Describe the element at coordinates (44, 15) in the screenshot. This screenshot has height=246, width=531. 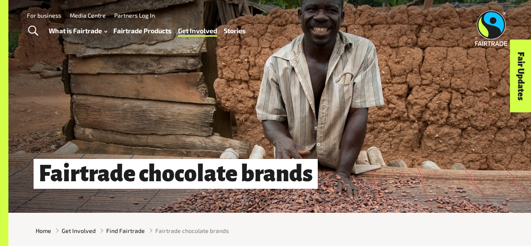
I see `a: For business` at that location.